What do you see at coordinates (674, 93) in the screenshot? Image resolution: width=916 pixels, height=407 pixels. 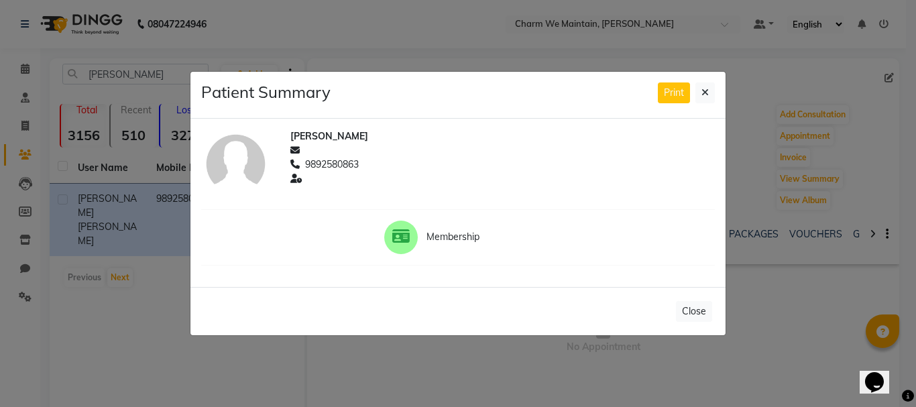 I see `button: Print` at bounding box center [674, 93].